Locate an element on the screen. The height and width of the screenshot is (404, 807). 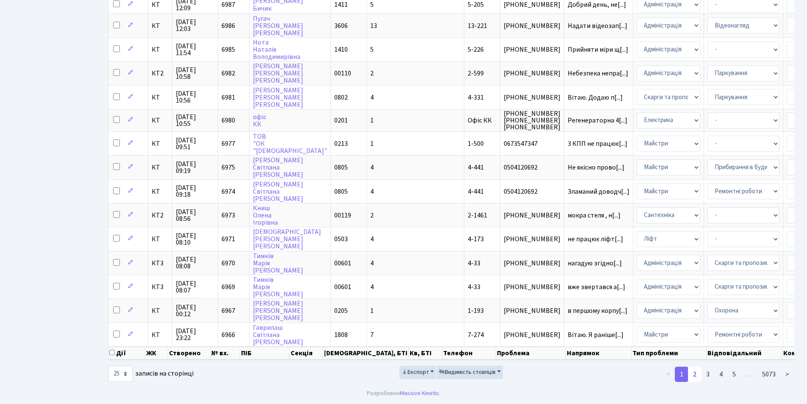
a: 1 is located at coordinates (682, 374).